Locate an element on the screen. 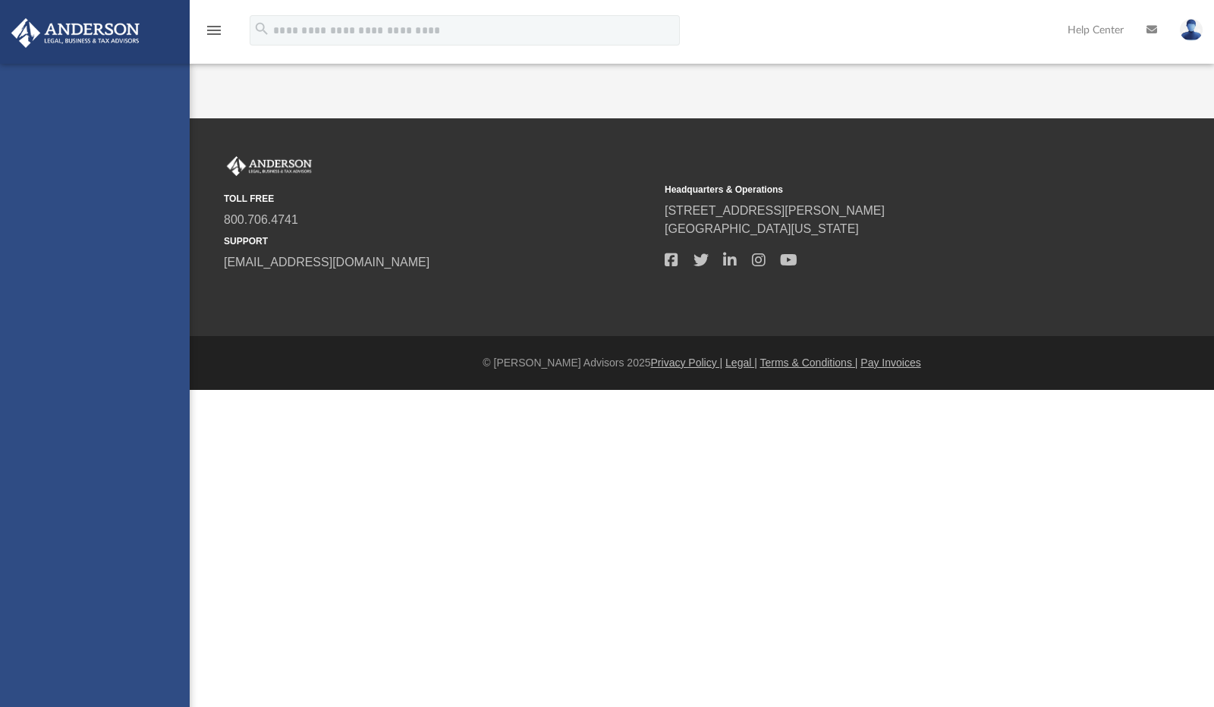 The width and height of the screenshot is (1214, 707). i: search is located at coordinates (262, 29).